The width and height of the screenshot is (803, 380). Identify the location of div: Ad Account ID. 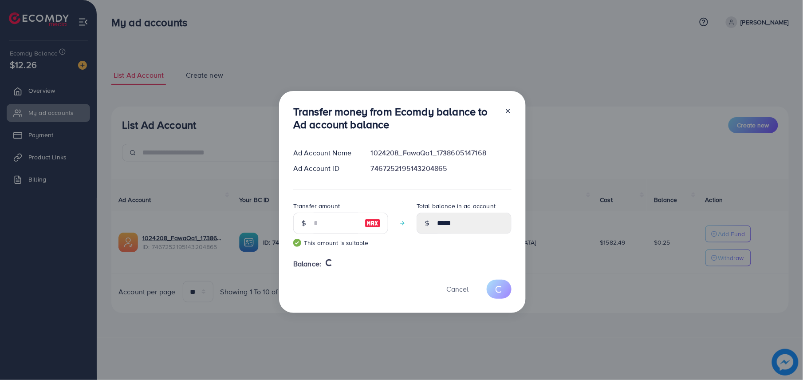
(325, 168).